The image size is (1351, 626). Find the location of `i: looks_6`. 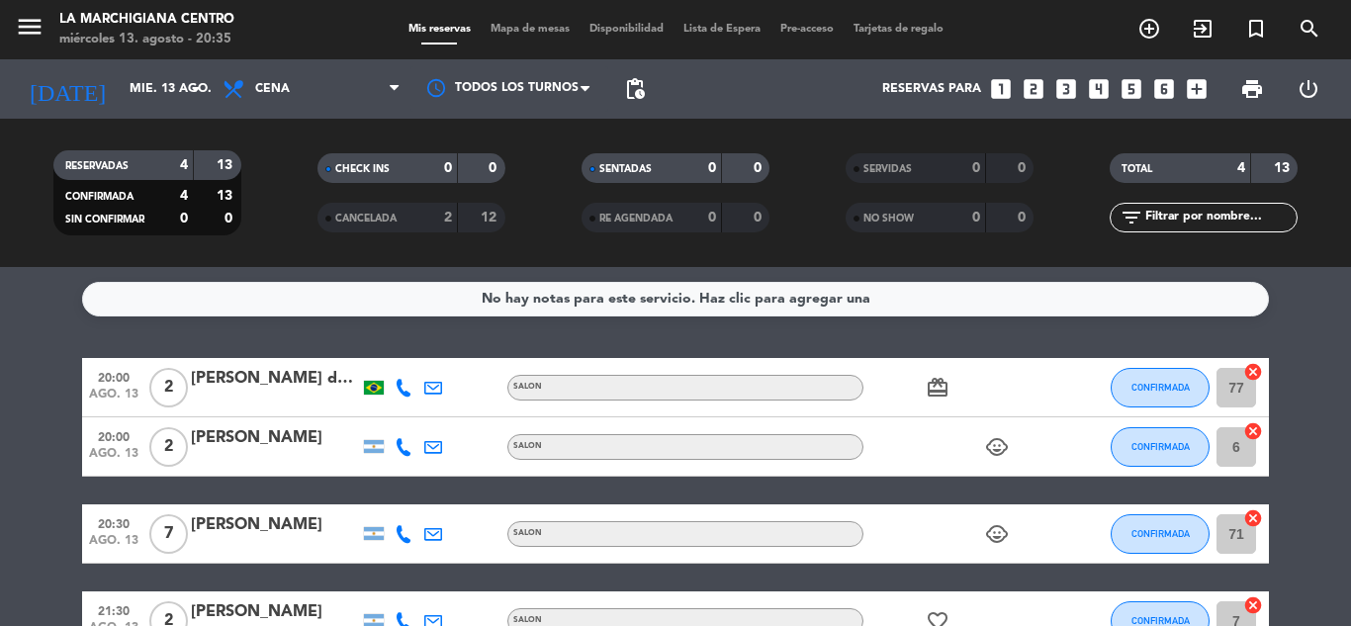

i: looks_6 is located at coordinates (1164, 89).